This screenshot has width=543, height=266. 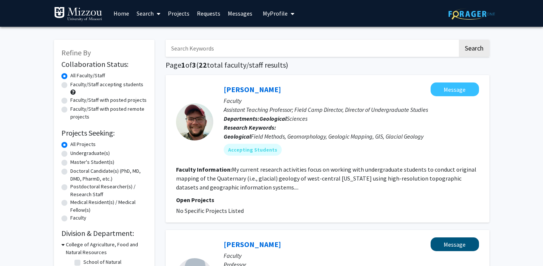 What do you see at coordinates (242, 119) in the screenshot?
I see `b: Departments:` at bounding box center [242, 119].